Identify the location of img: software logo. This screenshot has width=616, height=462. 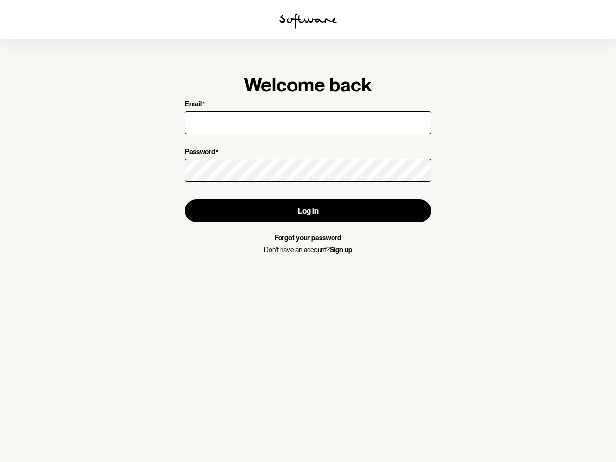
(308, 21).